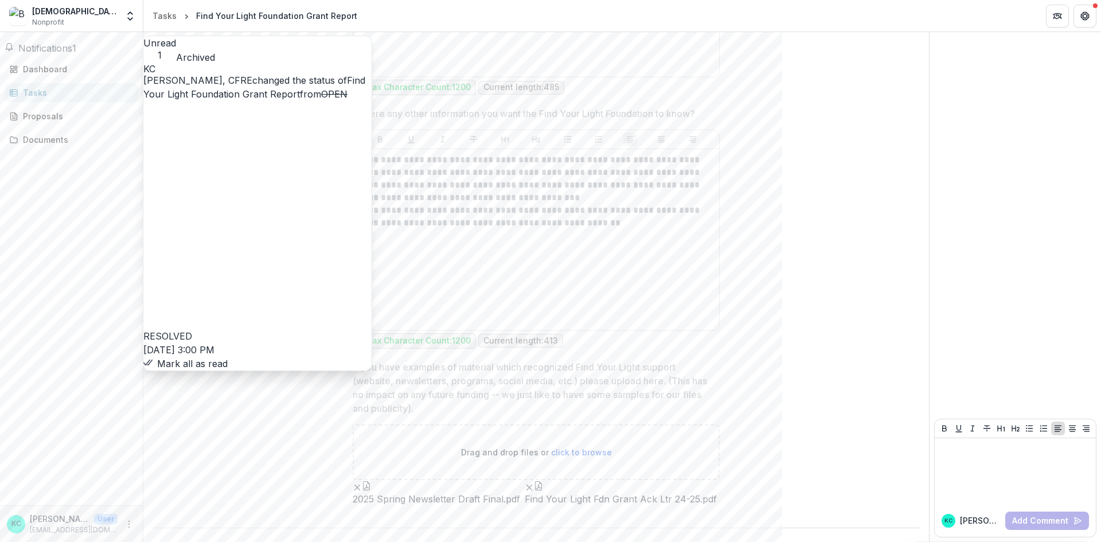 The height and width of the screenshot is (542, 1101). I want to click on p: Current length: 413, so click(521, 341).